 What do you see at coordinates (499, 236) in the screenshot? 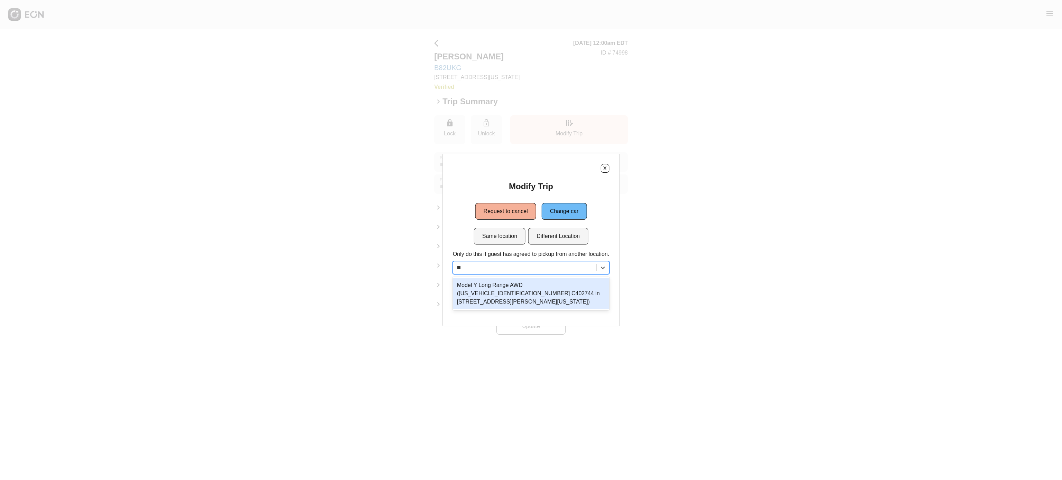
I see `button: Same location` at bounding box center [499, 236].